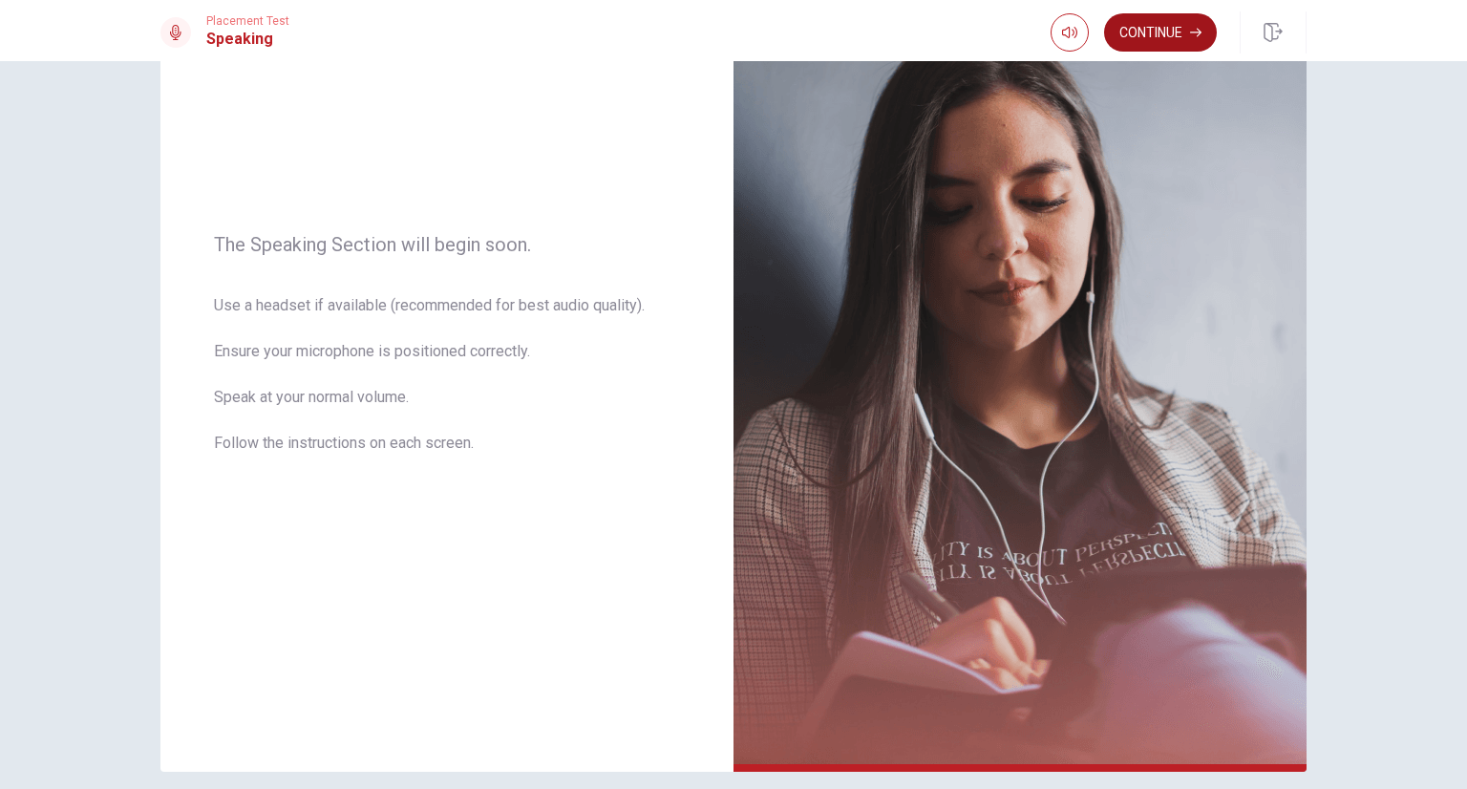 The height and width of the screenshot is (789, 1467). Describe the element at coordinates (1160, 32) in the screenshot. I see `button: Continue` at that location.